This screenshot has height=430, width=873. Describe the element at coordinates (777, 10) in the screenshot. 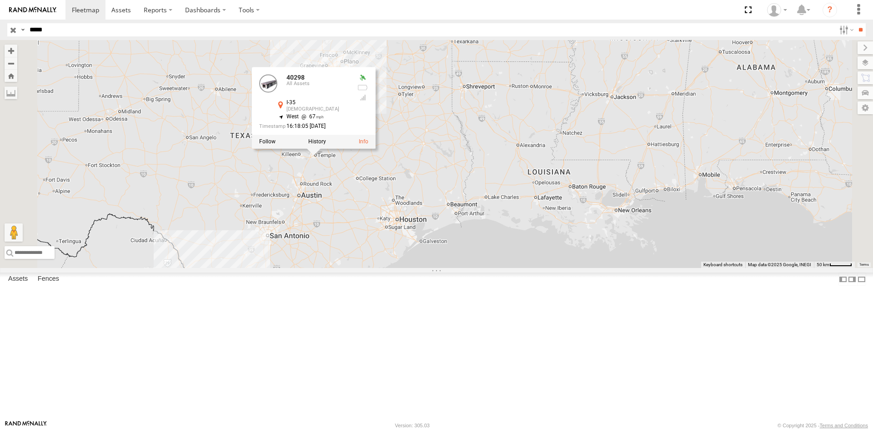

I see `div: Ryan Roxas` at that location.